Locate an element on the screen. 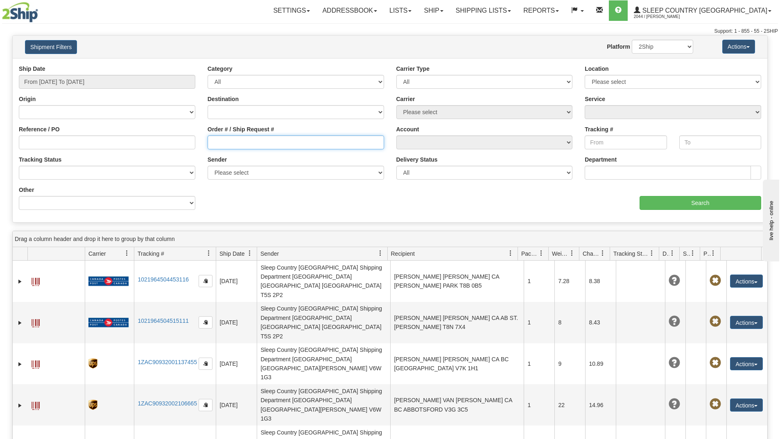 This screenshot has height=439, width=780. a: Ship is located at coordinates (433, 11).